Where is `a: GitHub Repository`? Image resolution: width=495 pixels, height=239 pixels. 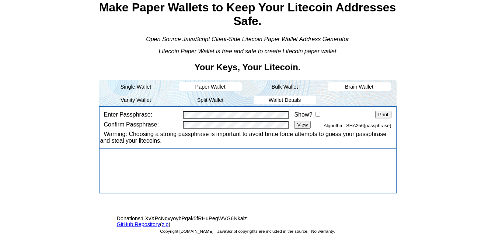
a: GitHub Repository is located at coordinates (139, 225).